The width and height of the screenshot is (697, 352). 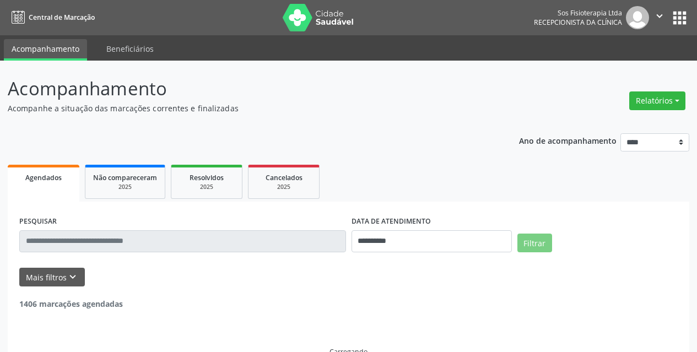 I want to click on button: Filtrar, so click(x=534, y=243).